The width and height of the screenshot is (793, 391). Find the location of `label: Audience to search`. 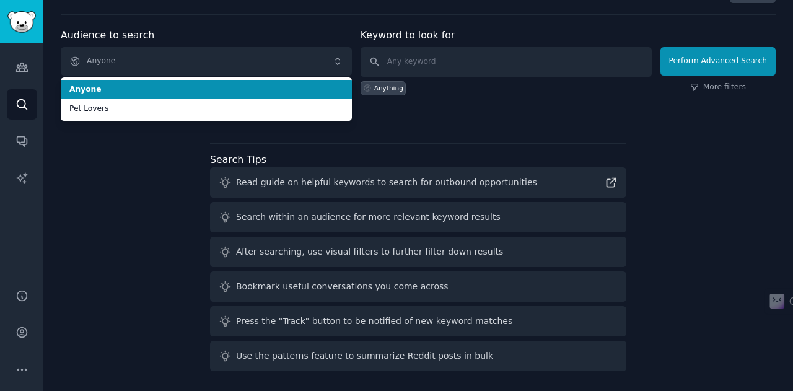

label: Audience to search is located at coordinates (107, 35).